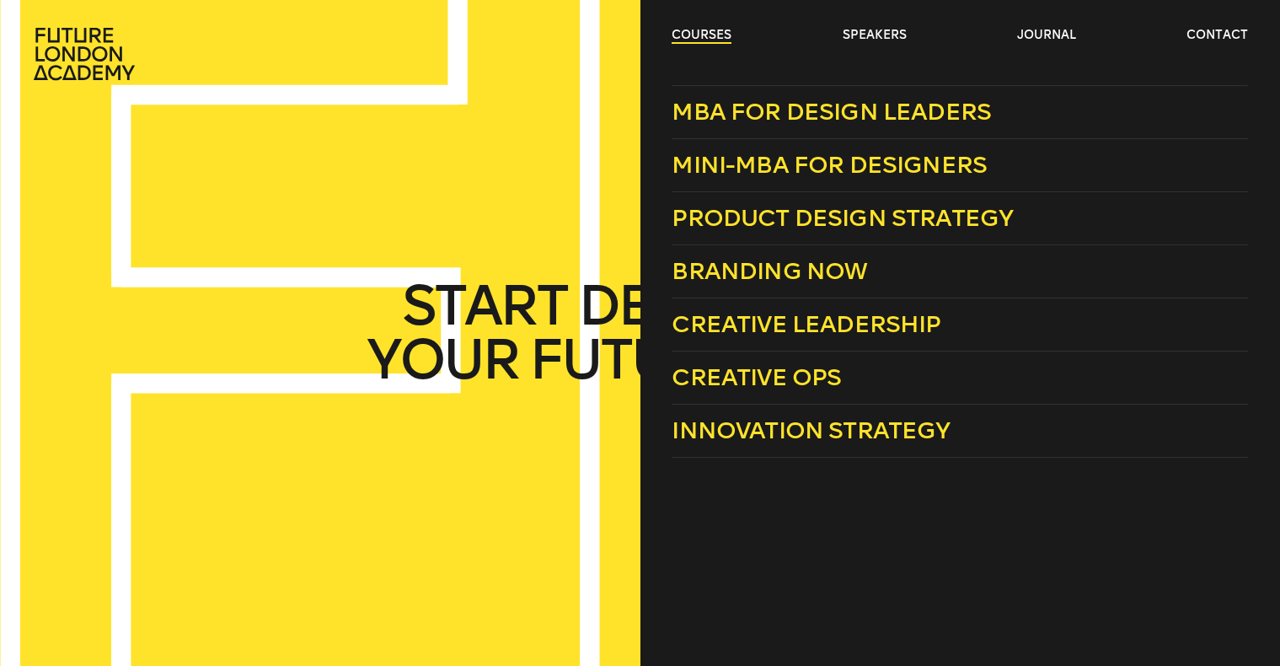 The height and width of the screenshot is (666, 1280). I want to click on a: journal, so click(1047, 35).